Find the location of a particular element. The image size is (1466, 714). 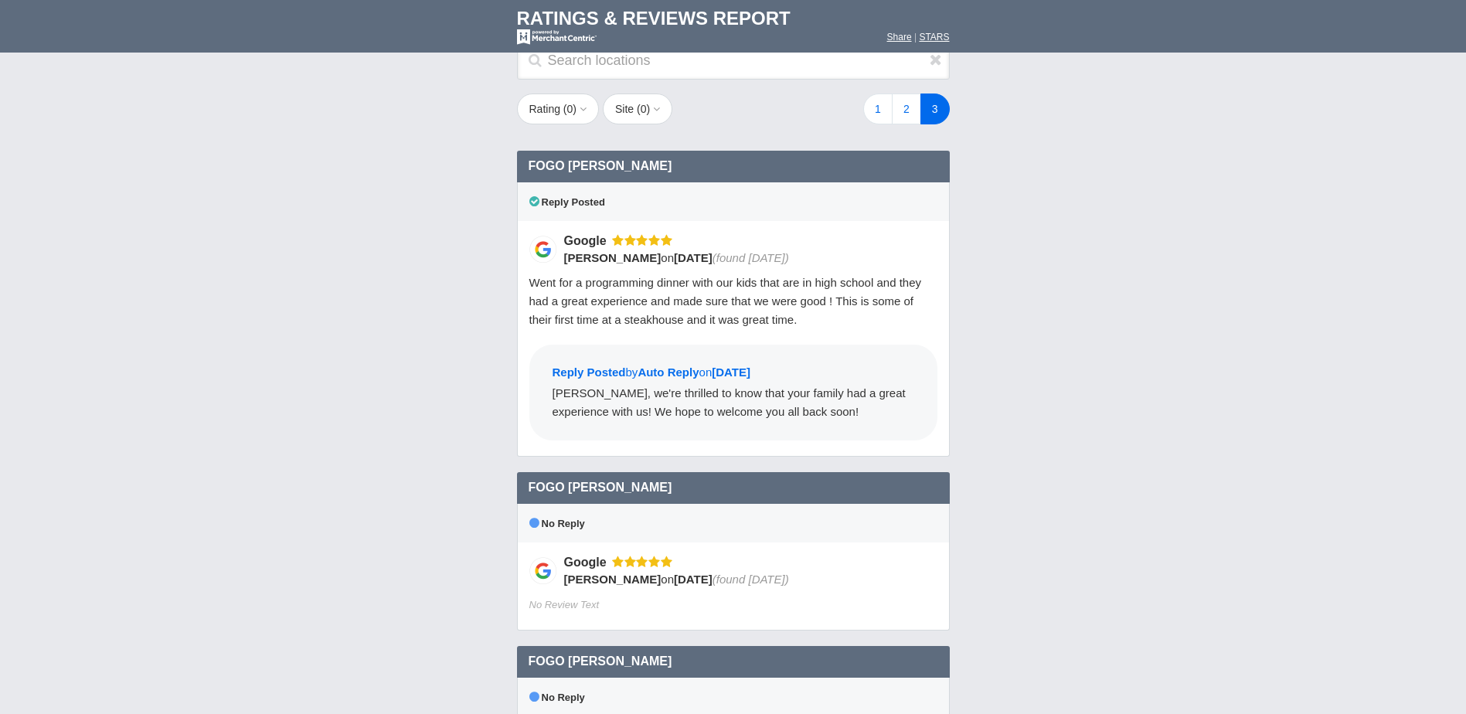

img: mc-powered-by-logo-white-103.png is located at coordinates (556, 37).